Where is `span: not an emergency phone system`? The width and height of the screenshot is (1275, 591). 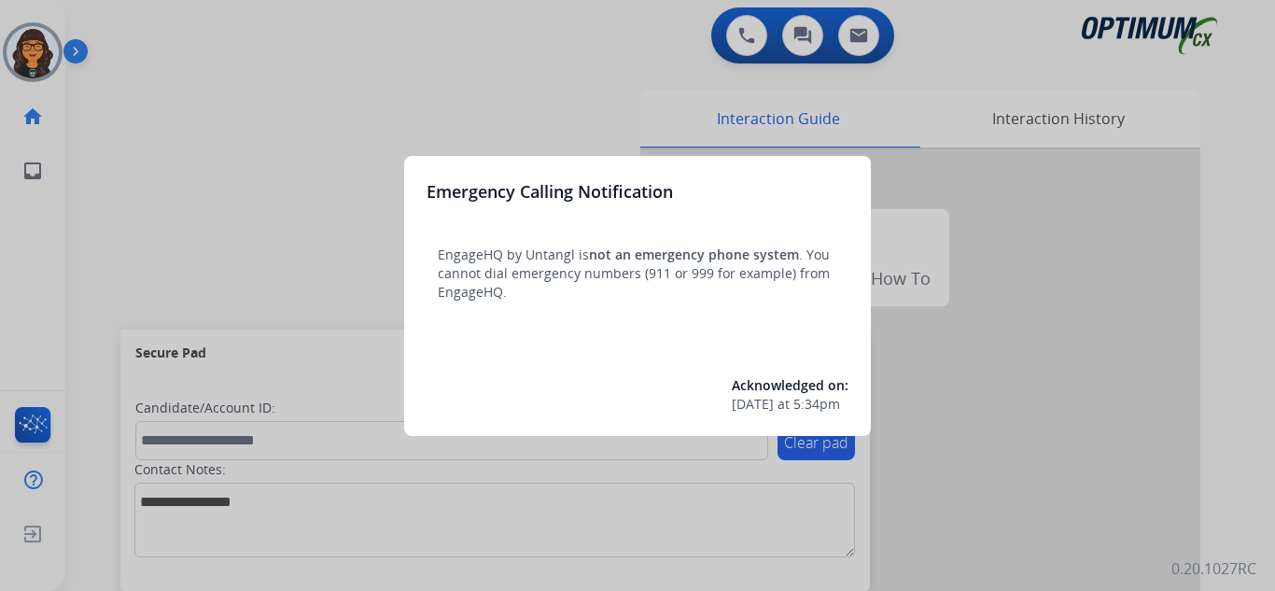
span: not an emergency phone system is located at coordinates (694, 254).